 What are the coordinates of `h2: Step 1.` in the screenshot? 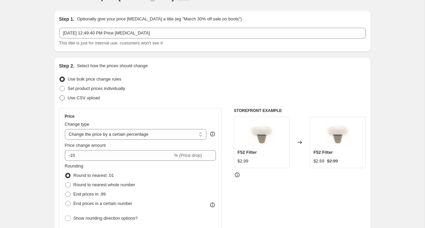 It's located at (67, 19).